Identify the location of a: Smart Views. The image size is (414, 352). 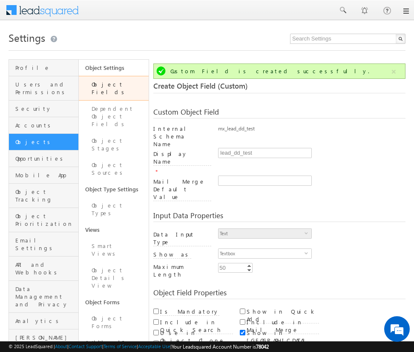
(114, 250).